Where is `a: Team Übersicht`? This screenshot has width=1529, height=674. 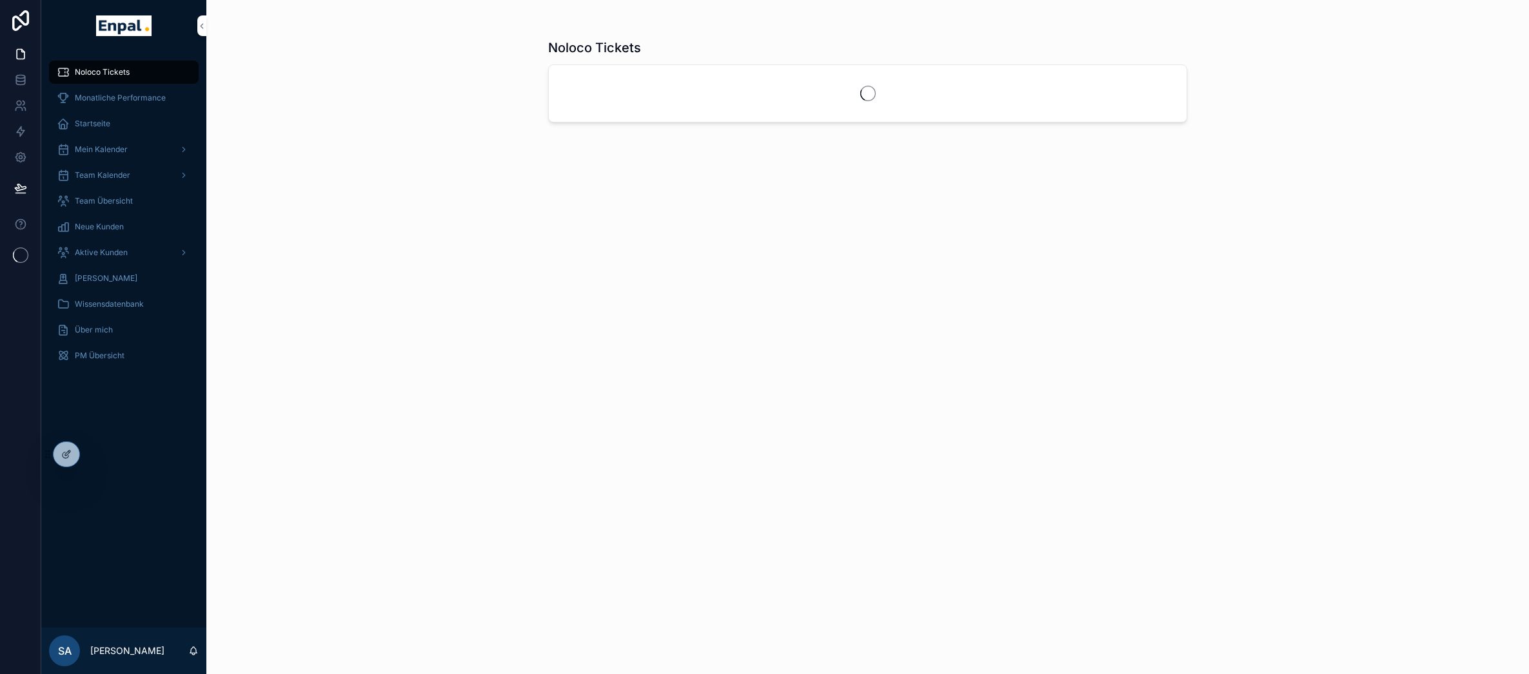 a: Team Übersicht is located at coordinates (124, 201).